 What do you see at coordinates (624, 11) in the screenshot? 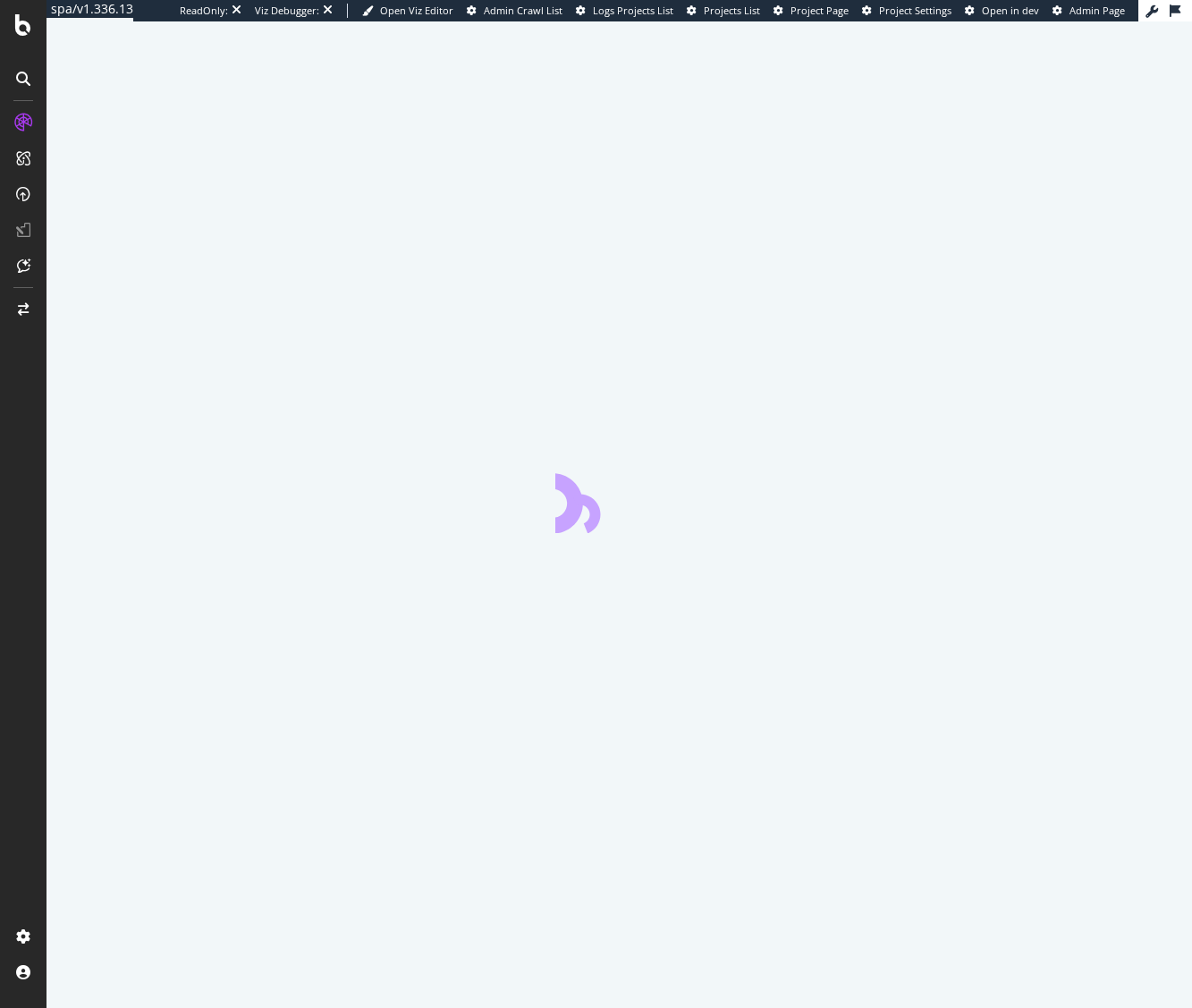
I see `a: Logs Projects List` at bounding box center [624, 11].